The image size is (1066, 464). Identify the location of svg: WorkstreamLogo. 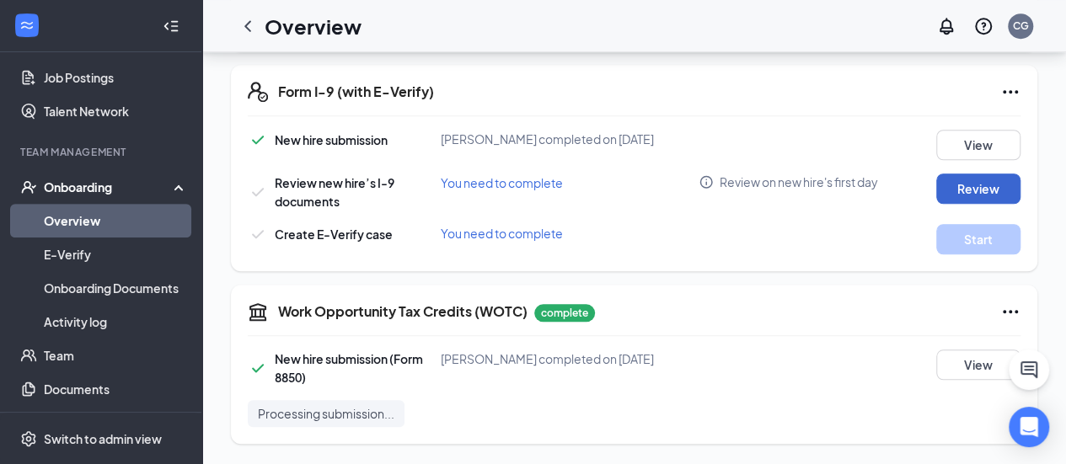
(27, 25).